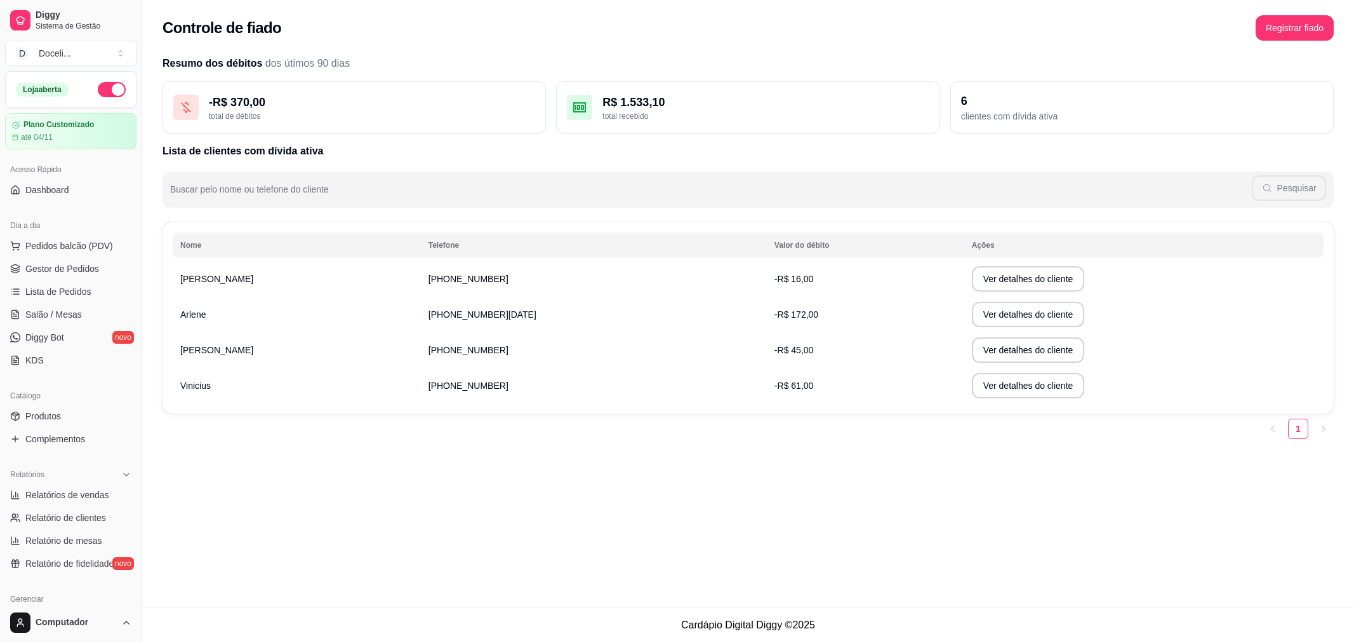  I want to click on span: Relatório de clientes, so click(65, 517).